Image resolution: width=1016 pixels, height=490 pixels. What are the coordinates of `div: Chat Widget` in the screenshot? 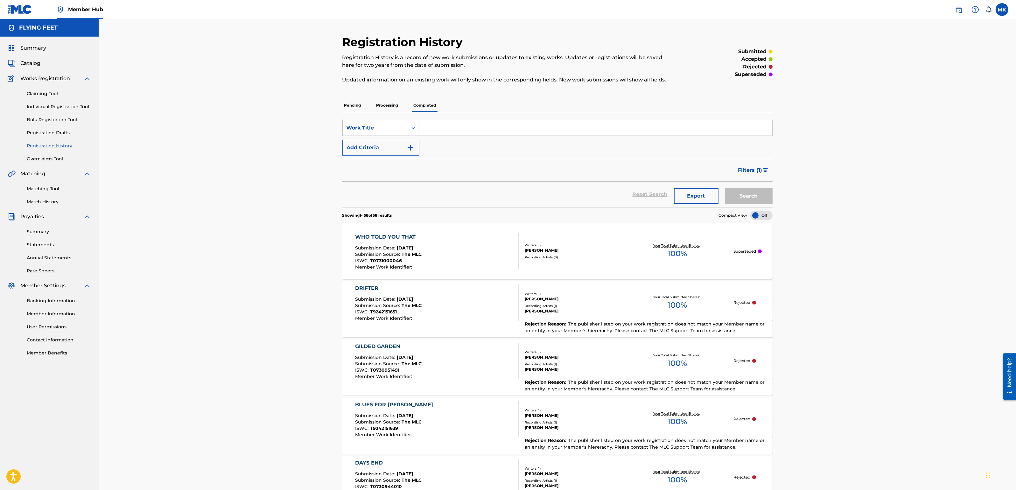 It's located at (1000, 475).